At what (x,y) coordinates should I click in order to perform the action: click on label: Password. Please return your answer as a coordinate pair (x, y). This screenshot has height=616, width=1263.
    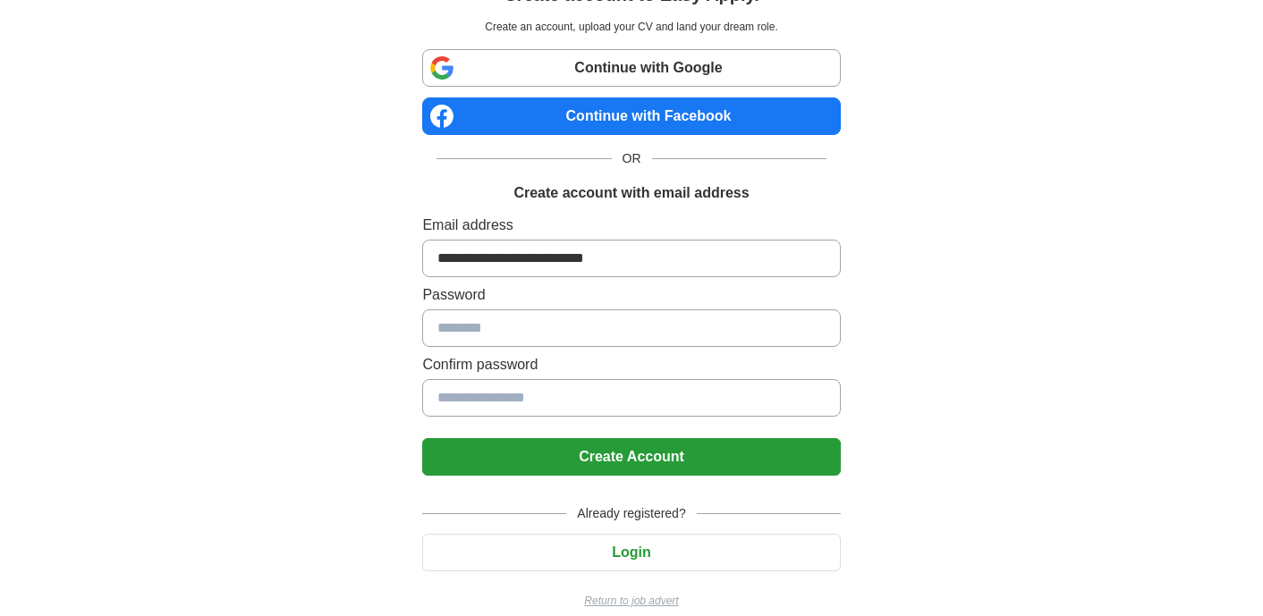
    Looking at the image, I should click on (631, 295).